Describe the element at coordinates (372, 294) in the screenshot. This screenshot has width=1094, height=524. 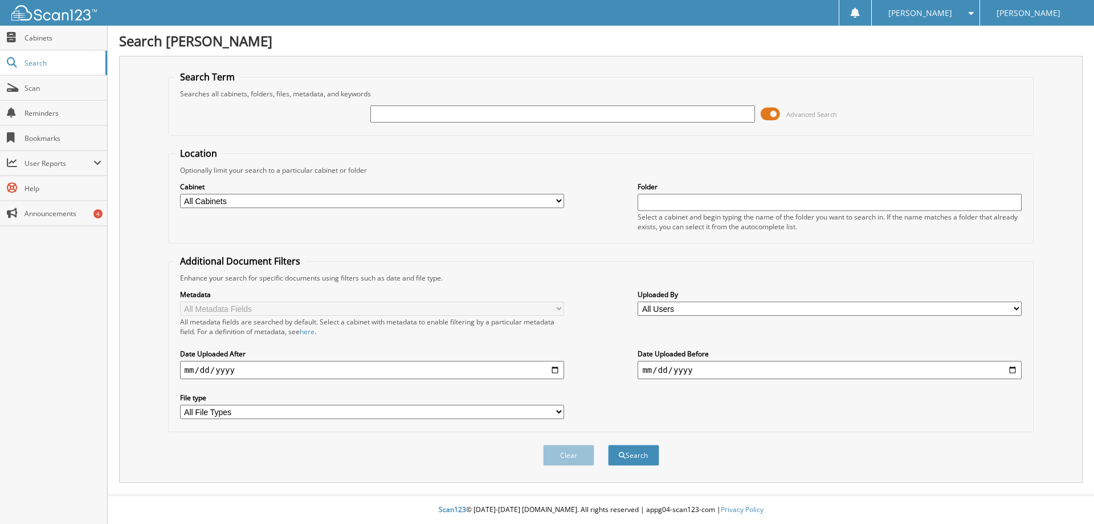
I see `label: Metadata` at that location.